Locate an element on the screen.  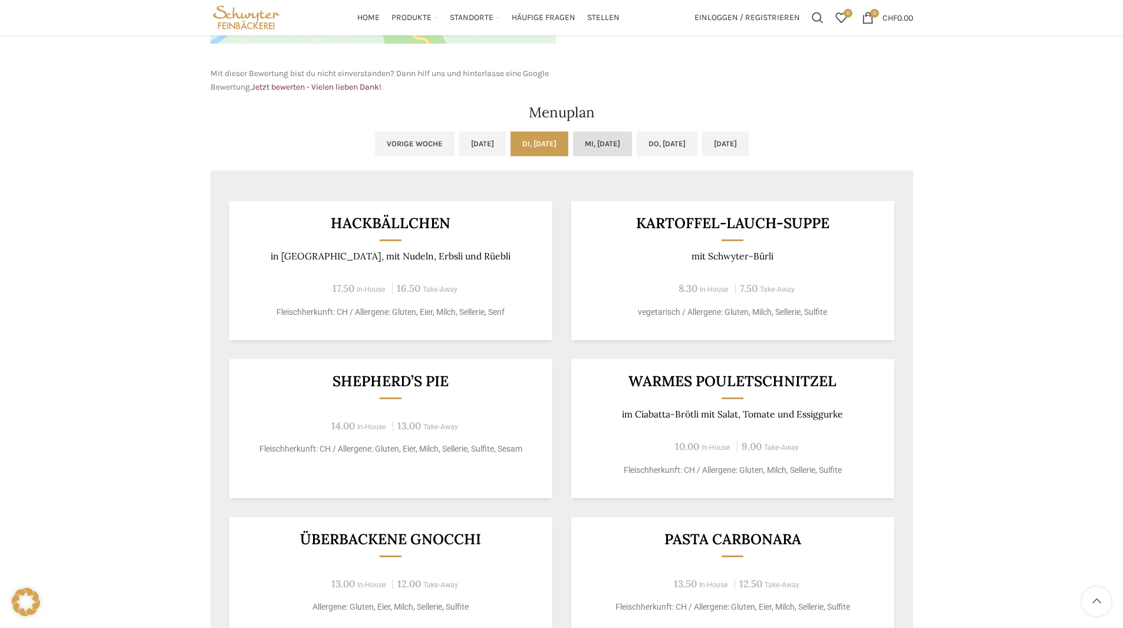
a: 0 CHF0.00 is located at coordinates (887, 18).